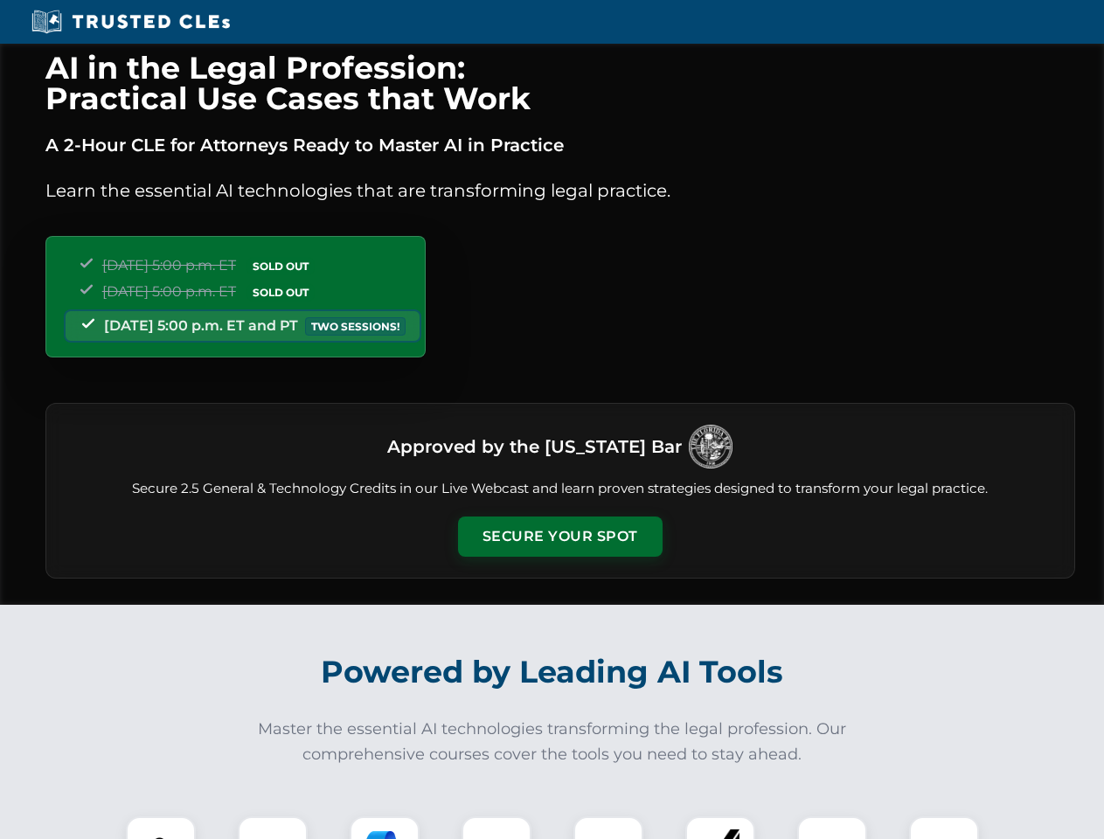  What do you see at coordinates (130, 22) in the screenshot?
I see `img: Trusted CLEs` at bounding box center [130, 22].